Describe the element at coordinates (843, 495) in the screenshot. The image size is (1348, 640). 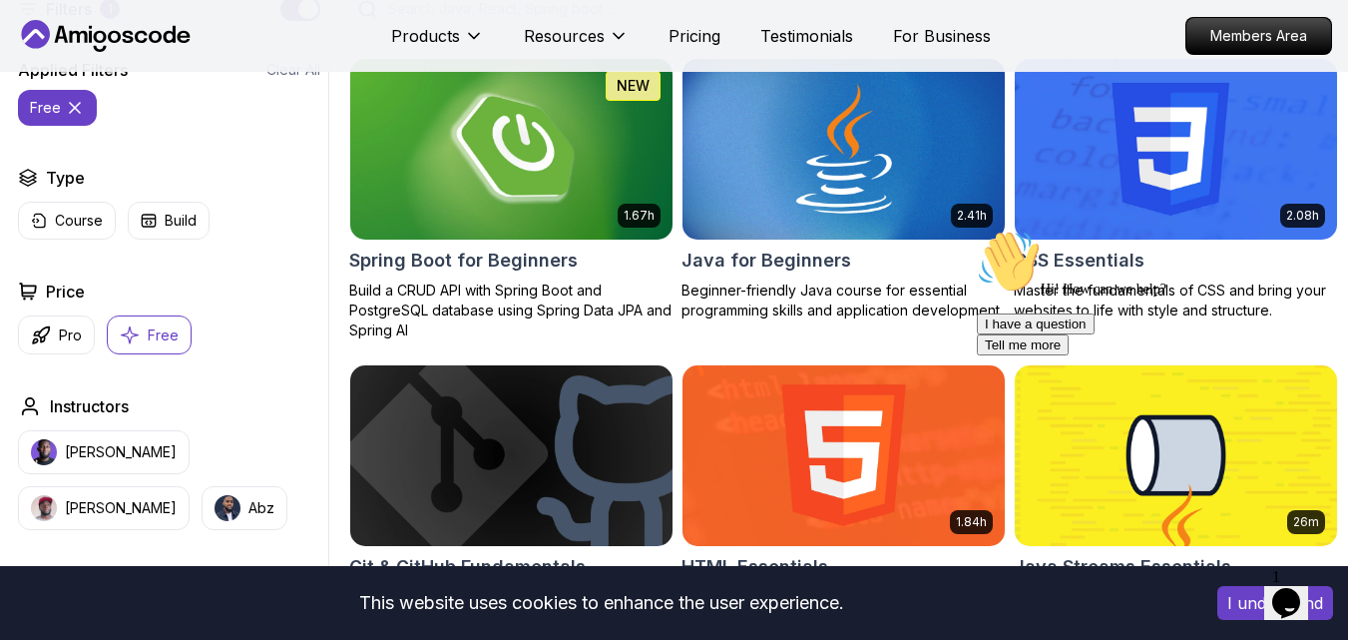
I see `a: HTML Essentials card1.84hHTML EssentialsMaster the Fundamentals of HTML for Web Development!` at that location.